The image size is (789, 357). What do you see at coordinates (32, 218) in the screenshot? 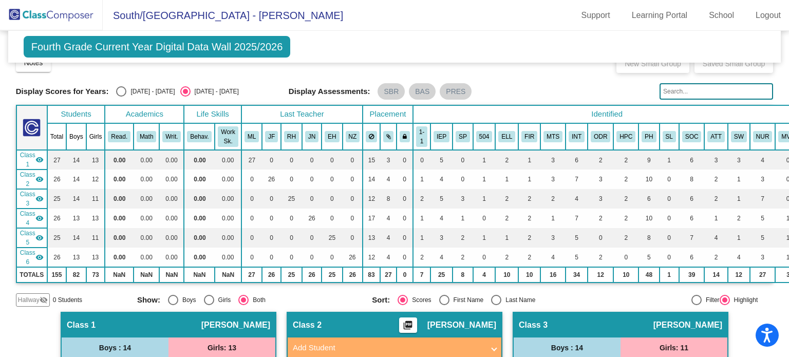
I see `td: Jodi Nixon - No Class Name` at bounding box center [32, 218].